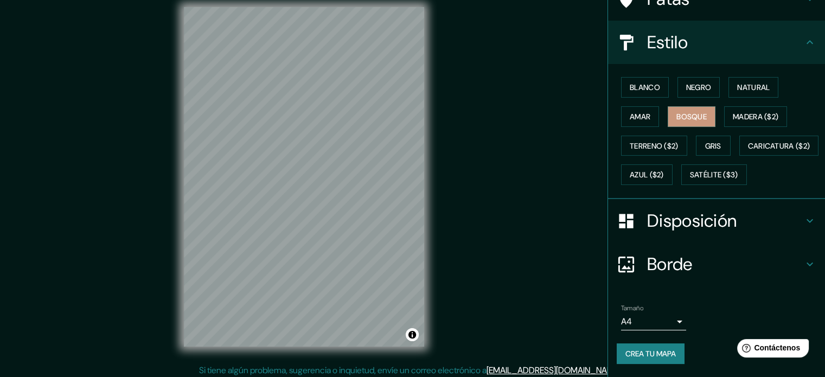 The height and width of the screenshot is (377, 825). Describe the element at coordinates (632, 308) in the screenshot. I see `font: Tamaño` at that location.